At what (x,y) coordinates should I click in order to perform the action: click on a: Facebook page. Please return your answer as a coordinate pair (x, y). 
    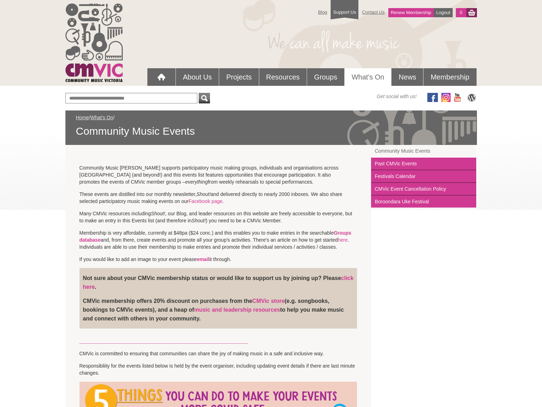
    Looking at the image, I should click on (205, 201).